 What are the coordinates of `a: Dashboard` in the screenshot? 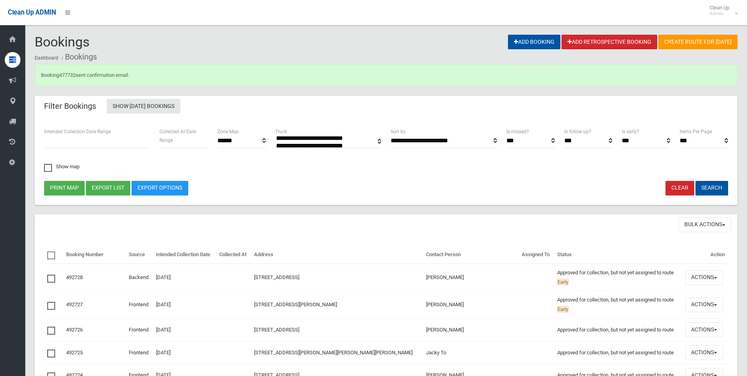 It's located at (46, 58).